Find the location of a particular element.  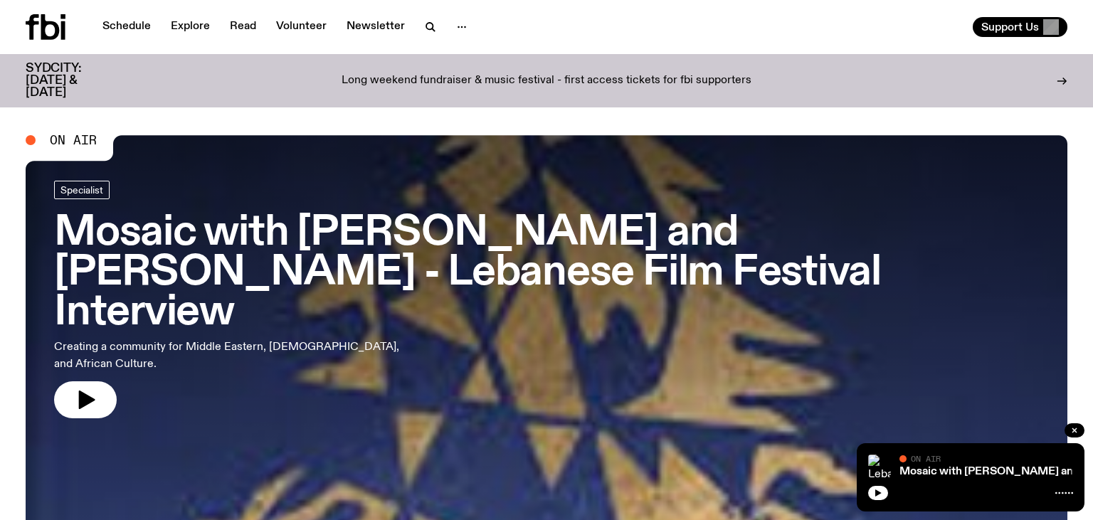

a: Specialist is located at coordinates (82, 190).